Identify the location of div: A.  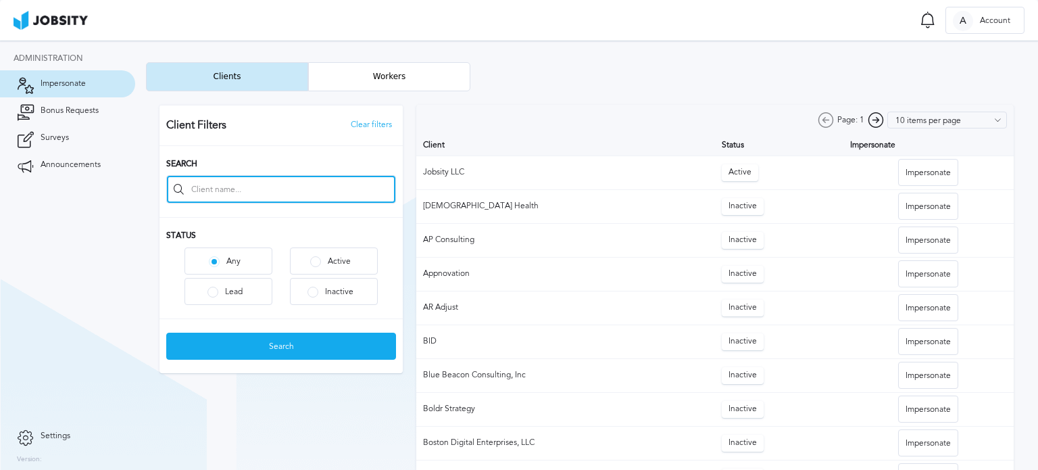
(963, 21).